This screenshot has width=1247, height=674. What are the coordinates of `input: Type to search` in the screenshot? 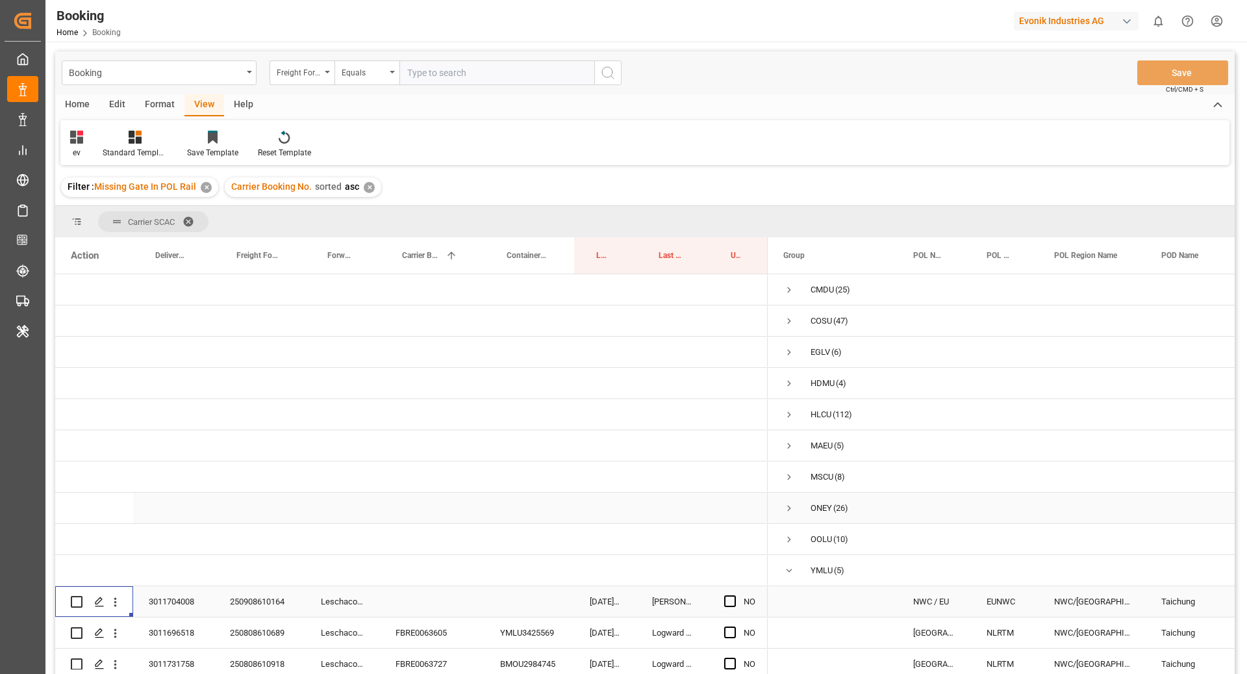 It's located at (497, 73).